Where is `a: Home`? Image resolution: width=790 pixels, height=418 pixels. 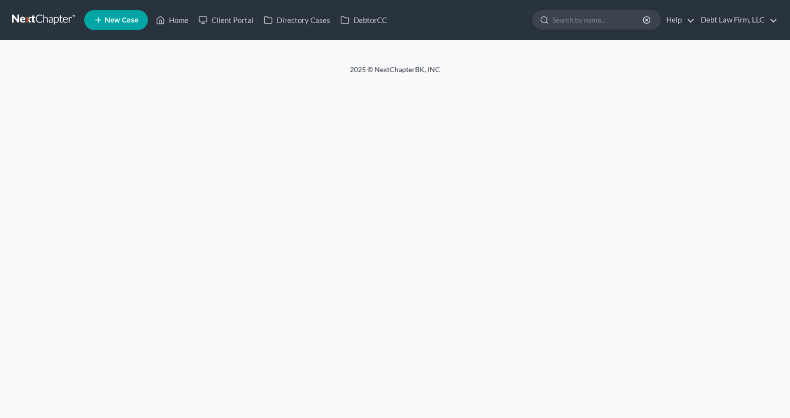
a: Home is located at coordinates (172, 20).